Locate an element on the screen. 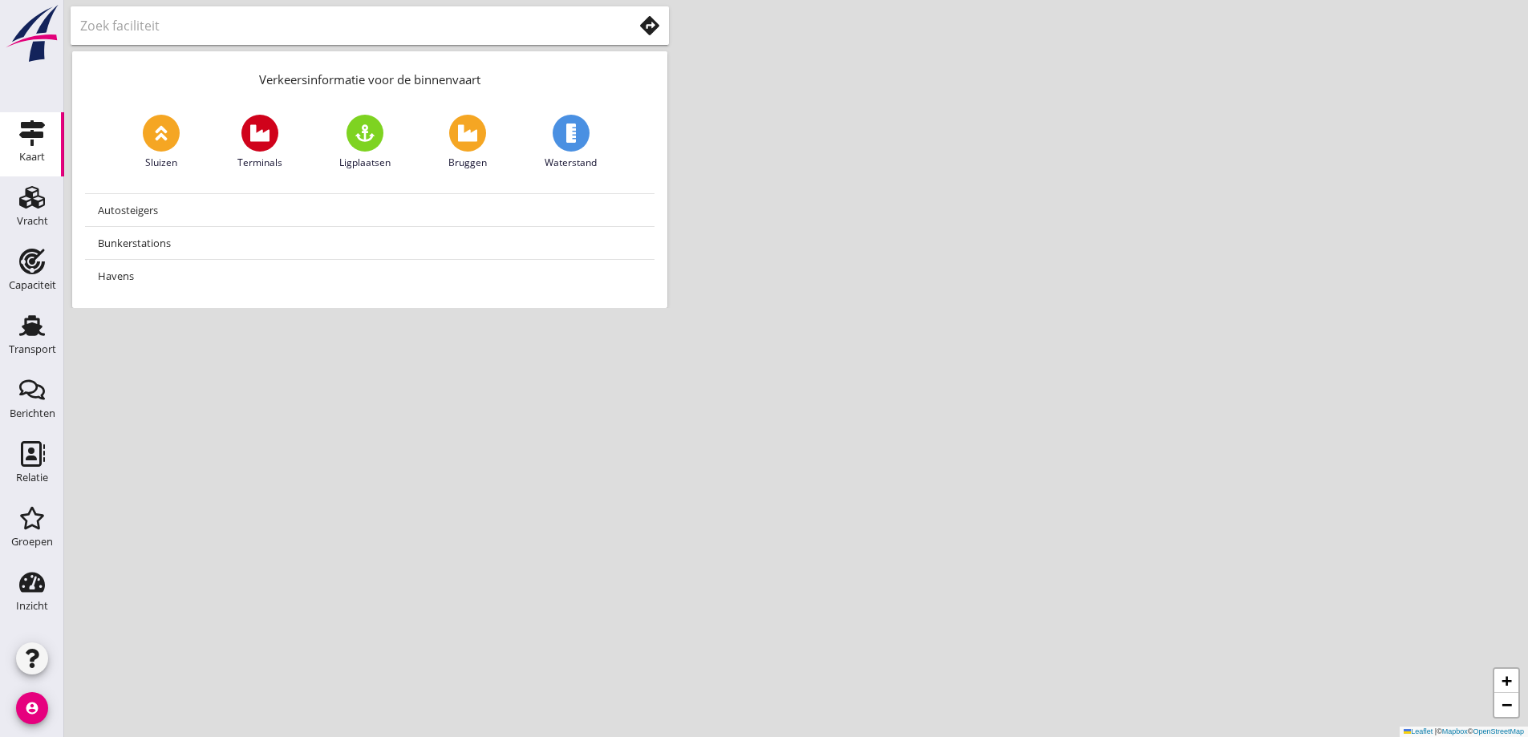 Image resolution: width=1528 pixels, height=737 pixels. div: Groepen is located at coordinates (32, 542).